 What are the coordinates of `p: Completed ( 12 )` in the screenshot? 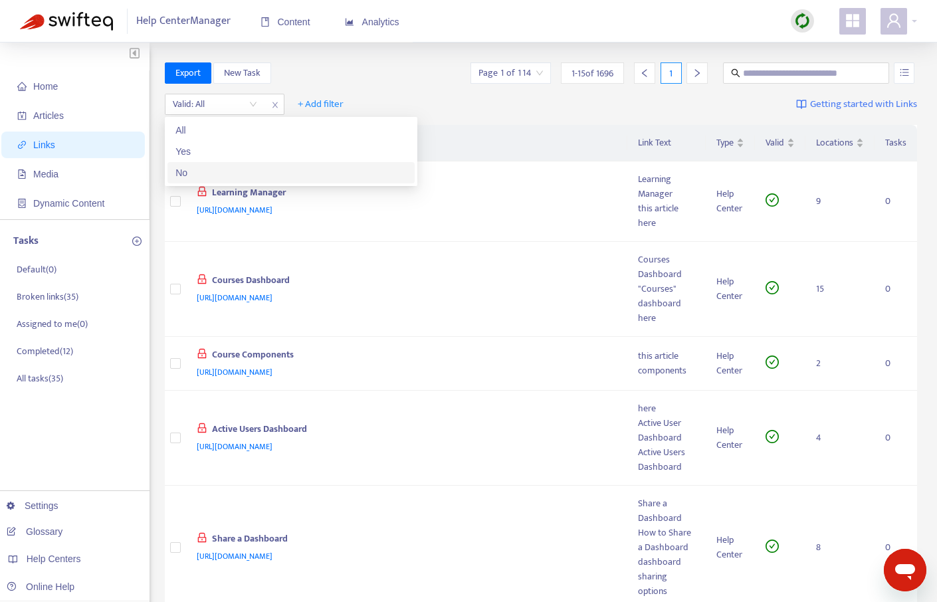 It's located at (45, 351).